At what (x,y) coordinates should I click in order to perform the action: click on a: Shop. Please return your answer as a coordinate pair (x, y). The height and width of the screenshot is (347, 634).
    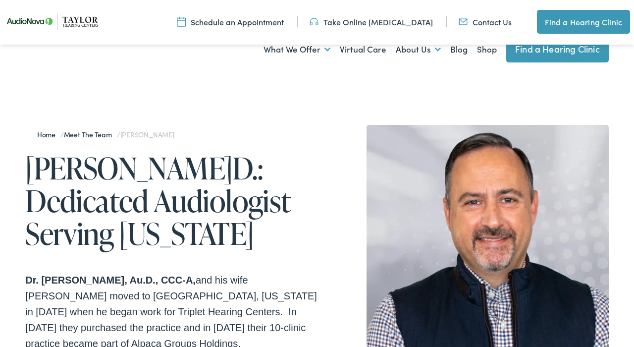
    Looking at the image, I should click on (487, 50).